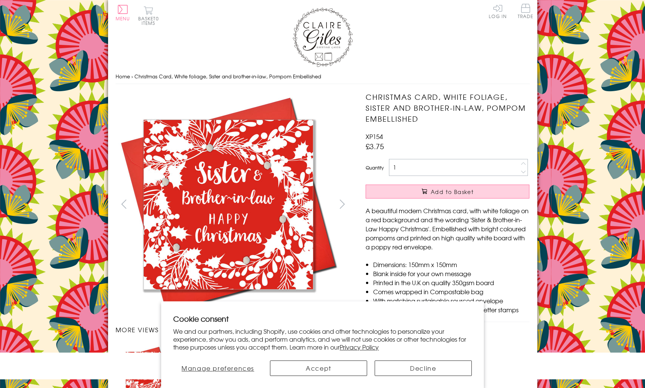 Image resolution: width=645 pixels, height=388 pixels. What do you see at coordinates (124, 204) in the screenshot?
I see `button: prev` at bounding box center [124, 204].